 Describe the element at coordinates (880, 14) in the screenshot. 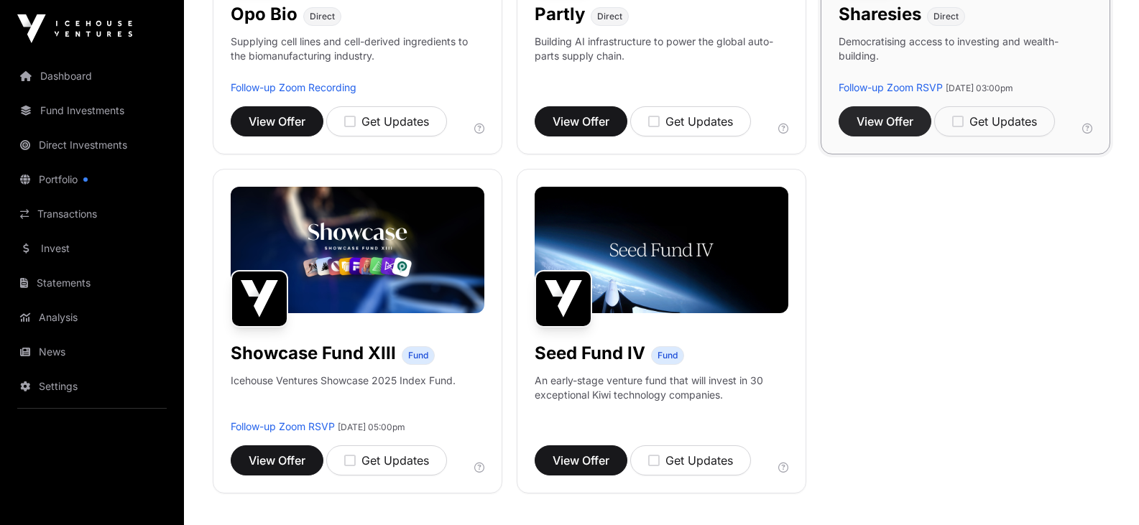

I see `h1: Sharesies` at that location.